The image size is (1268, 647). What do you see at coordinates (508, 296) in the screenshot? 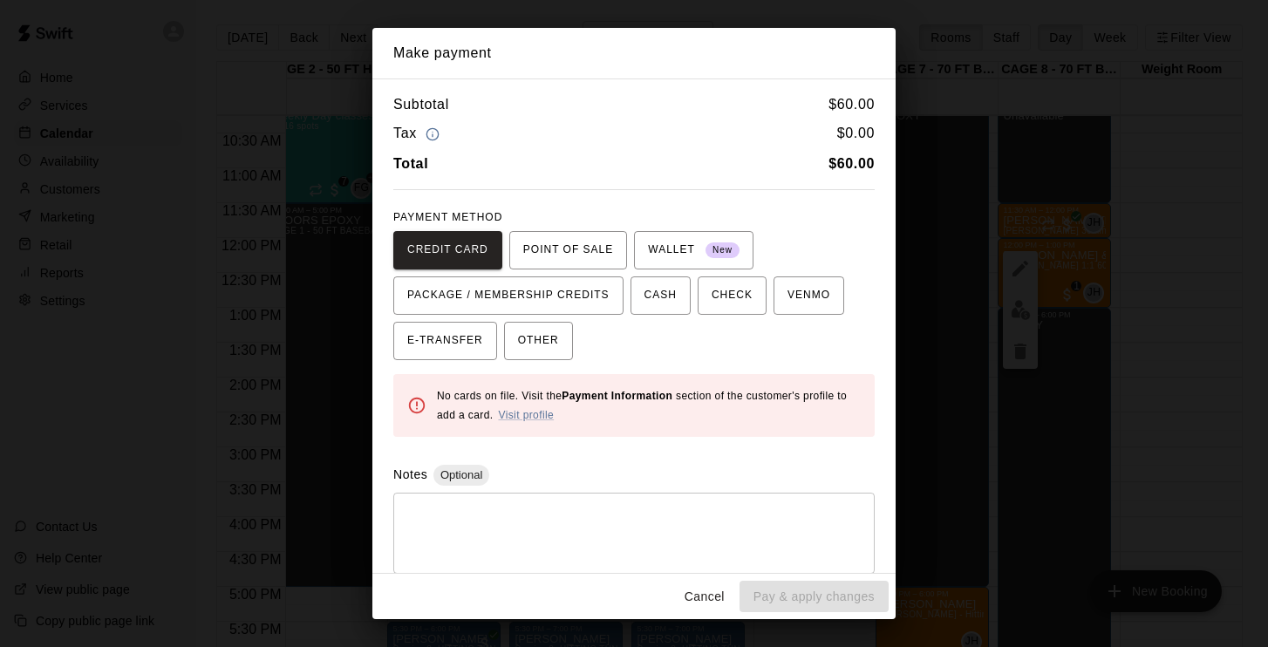
I see `span: PACKAGE / MEMBERSHIP CREDITS` at bounding box center [508, 296].